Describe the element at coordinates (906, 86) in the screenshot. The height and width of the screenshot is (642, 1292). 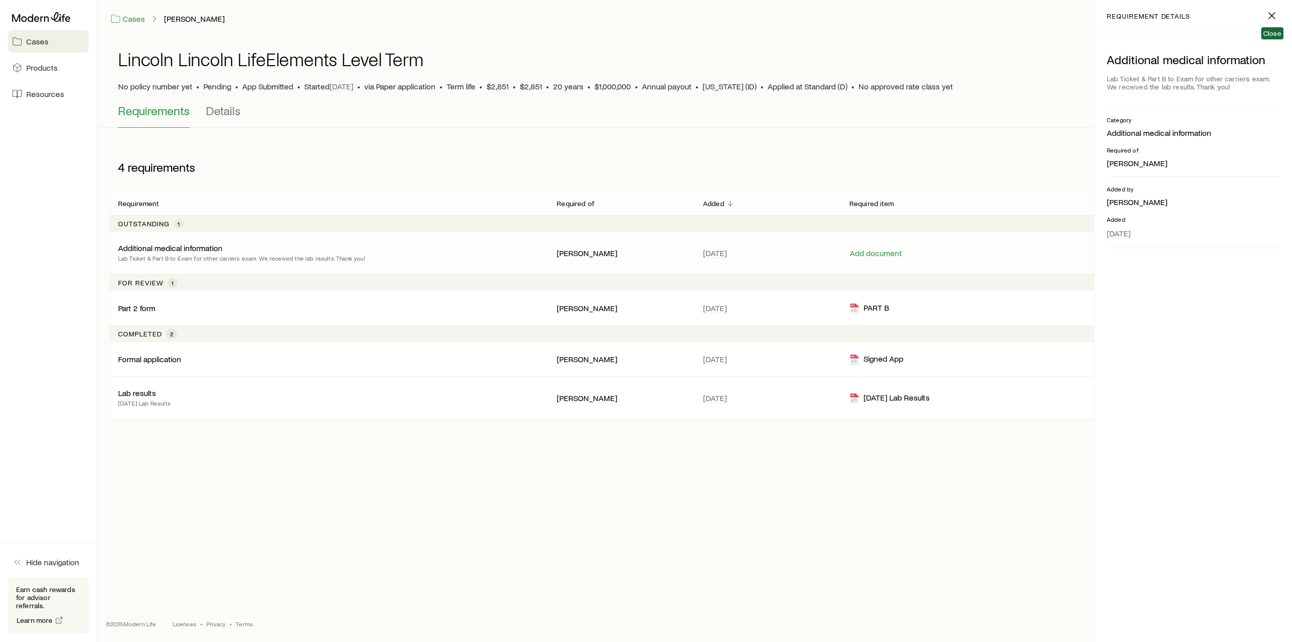
I see `span: No approved rate class yet` at that location.